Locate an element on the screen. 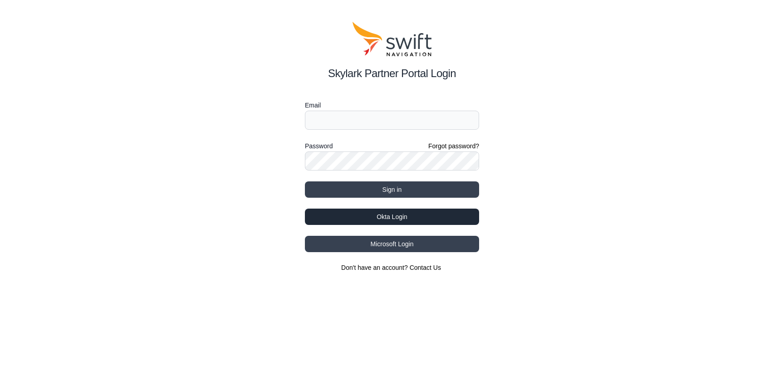 This screenshot has width=784, height=390. label: Email is located at coordinates (392, 105).